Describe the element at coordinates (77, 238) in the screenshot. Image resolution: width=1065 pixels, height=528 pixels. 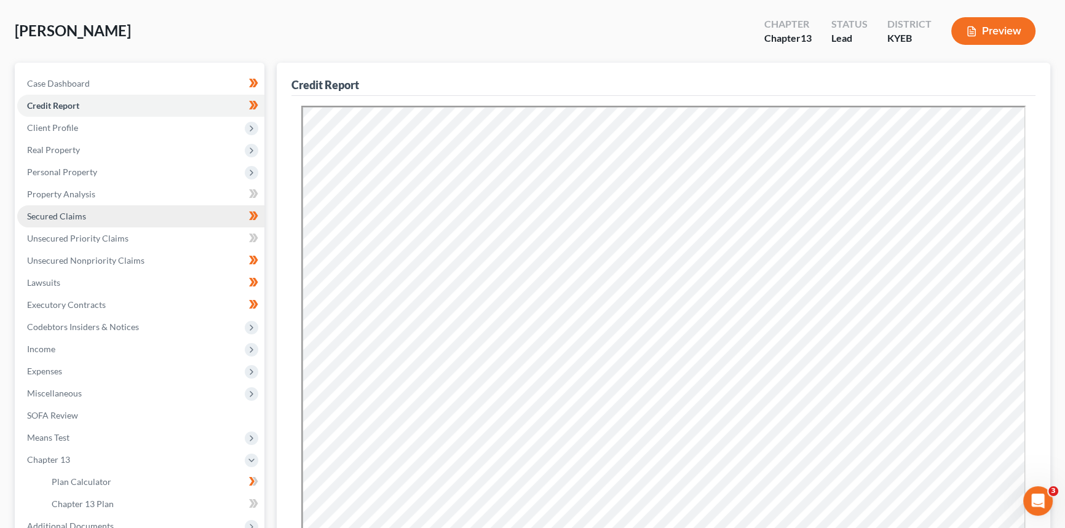
I see `span: Unsecured Priority Claims` at that location.